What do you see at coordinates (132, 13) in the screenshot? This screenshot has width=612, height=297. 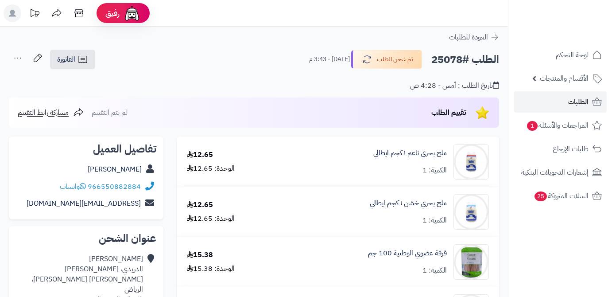 I see `img: ai-face.png` at bounding box center [132, 13].